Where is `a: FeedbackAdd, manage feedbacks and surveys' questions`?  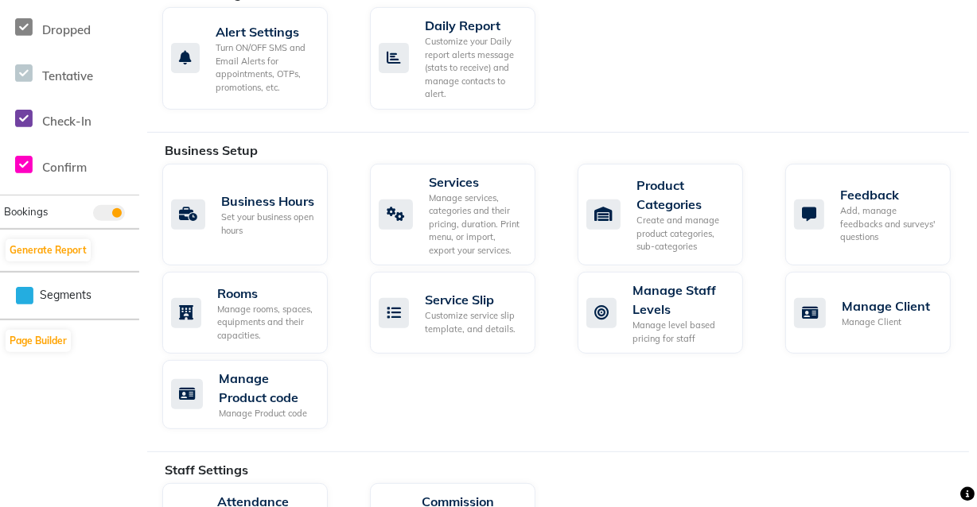
a: FeedbackAdd, manage feedbacks and surveys' questions is located at coordinates (876, 215).